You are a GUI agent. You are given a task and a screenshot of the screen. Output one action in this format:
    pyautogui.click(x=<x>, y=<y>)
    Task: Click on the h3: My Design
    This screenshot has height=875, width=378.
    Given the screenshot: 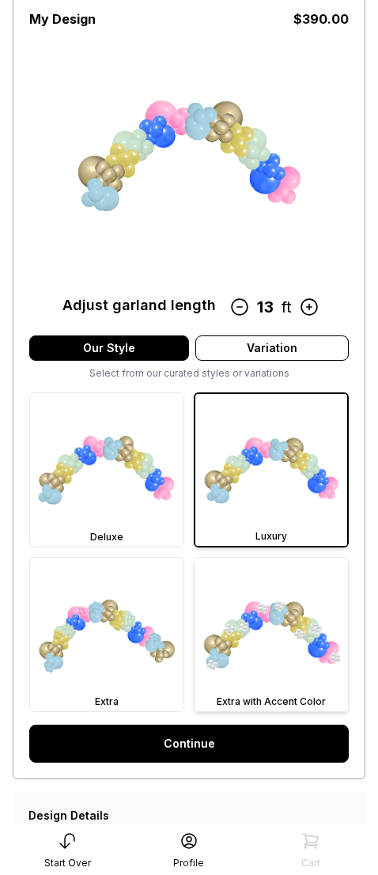 What is the action you would take?
    pyautogui.click(x=63, y=19)
    